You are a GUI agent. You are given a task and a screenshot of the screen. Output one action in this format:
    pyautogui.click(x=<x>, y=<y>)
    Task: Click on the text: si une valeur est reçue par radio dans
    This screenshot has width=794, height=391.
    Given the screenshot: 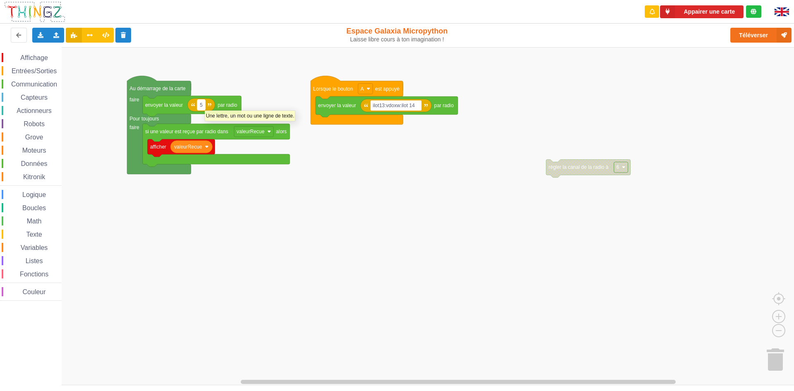 What is the action you would take?
    pyautogui.click(x=187, y=132)
    